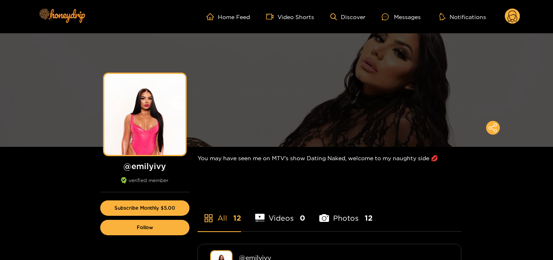 This screenshot has width=553, height=260. I want to click on li: All, so click(219, 213).